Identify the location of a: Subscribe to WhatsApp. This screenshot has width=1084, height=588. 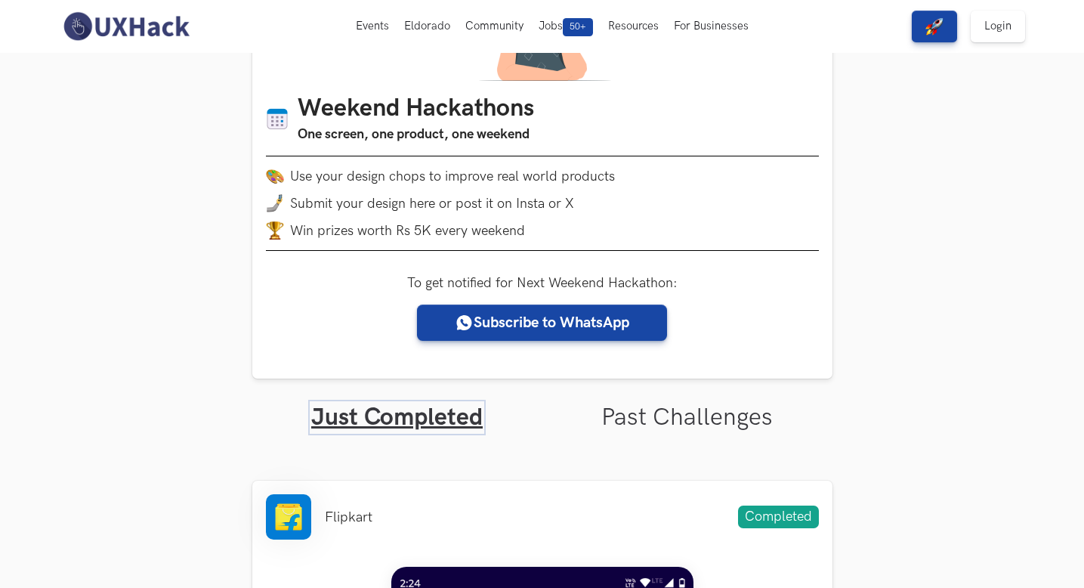
(542, 323).